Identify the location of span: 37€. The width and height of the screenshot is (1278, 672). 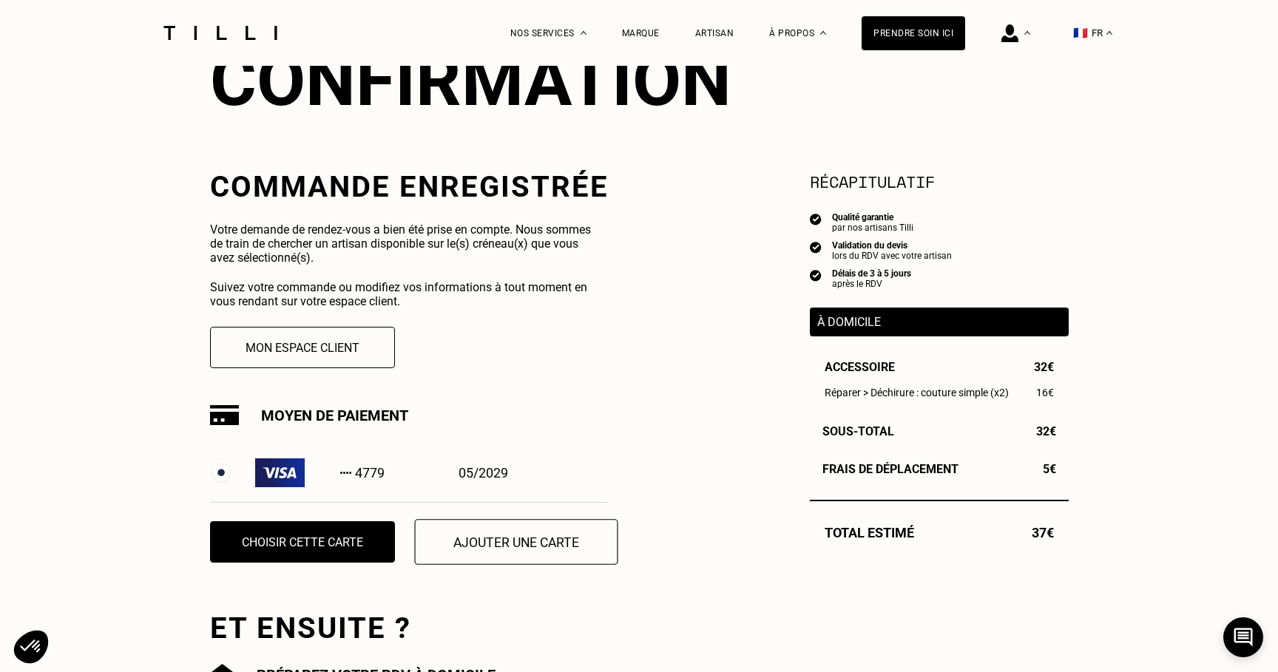
(1043, 532).